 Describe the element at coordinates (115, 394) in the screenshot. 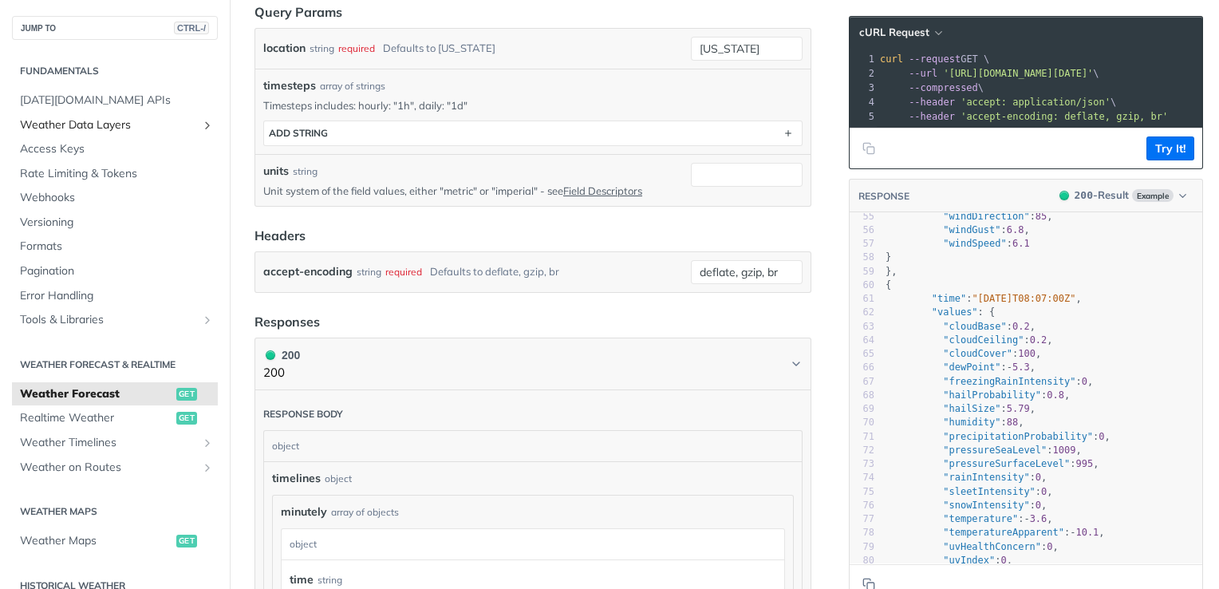

I see `a: Weather Forecastget` at that location.